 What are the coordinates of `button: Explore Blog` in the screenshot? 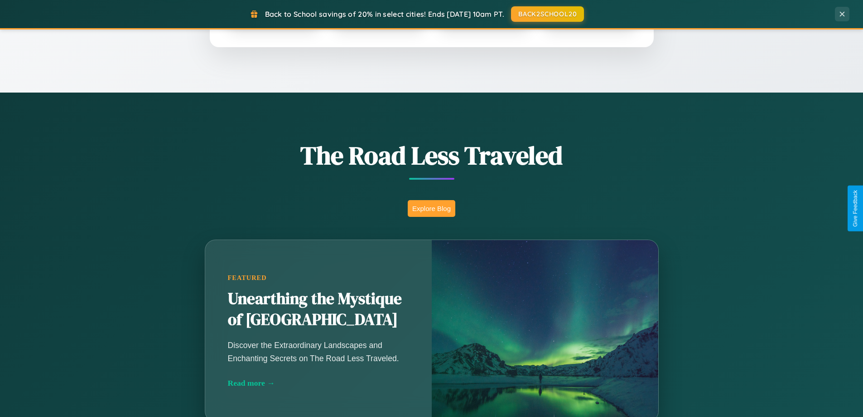 It's located at (432, 208).